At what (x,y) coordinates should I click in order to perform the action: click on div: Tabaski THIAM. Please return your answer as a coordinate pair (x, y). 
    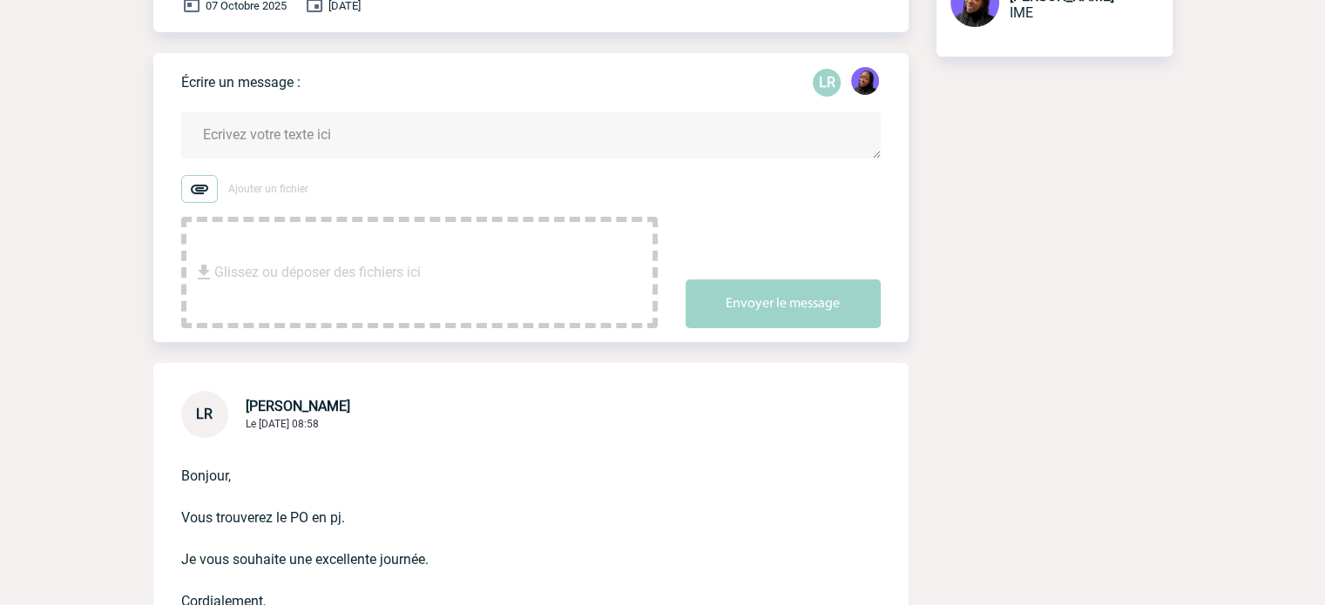
    Looking at the image, I should click on (865, 83).